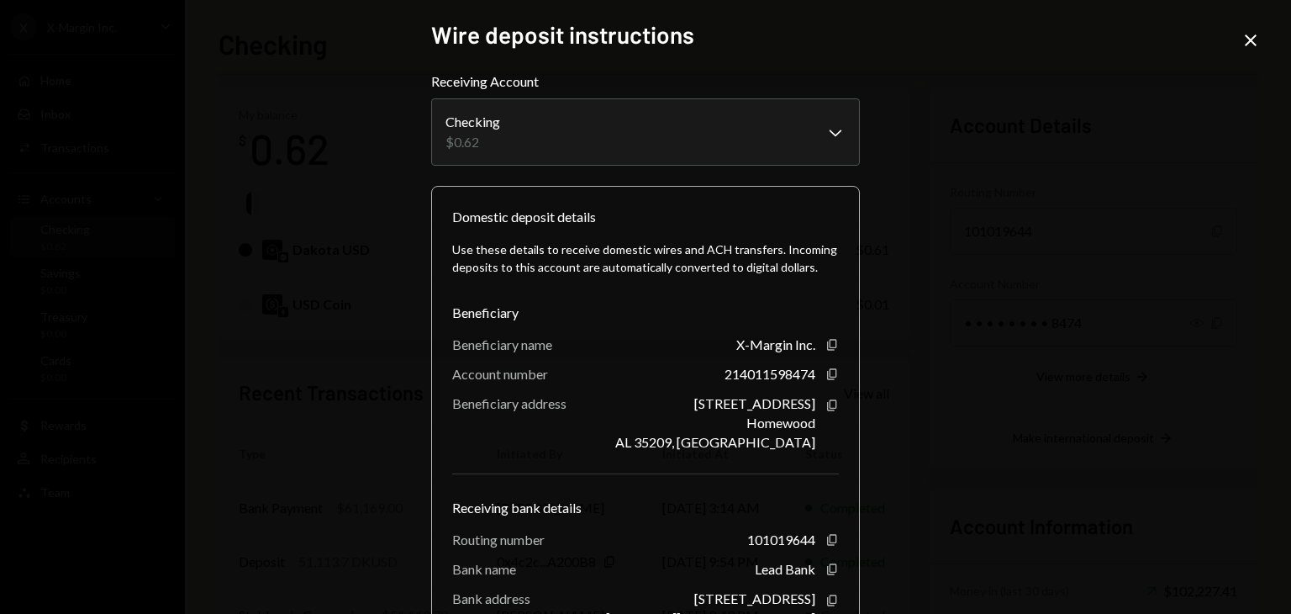  I want to click on div: Routing number, so click(499, 539).